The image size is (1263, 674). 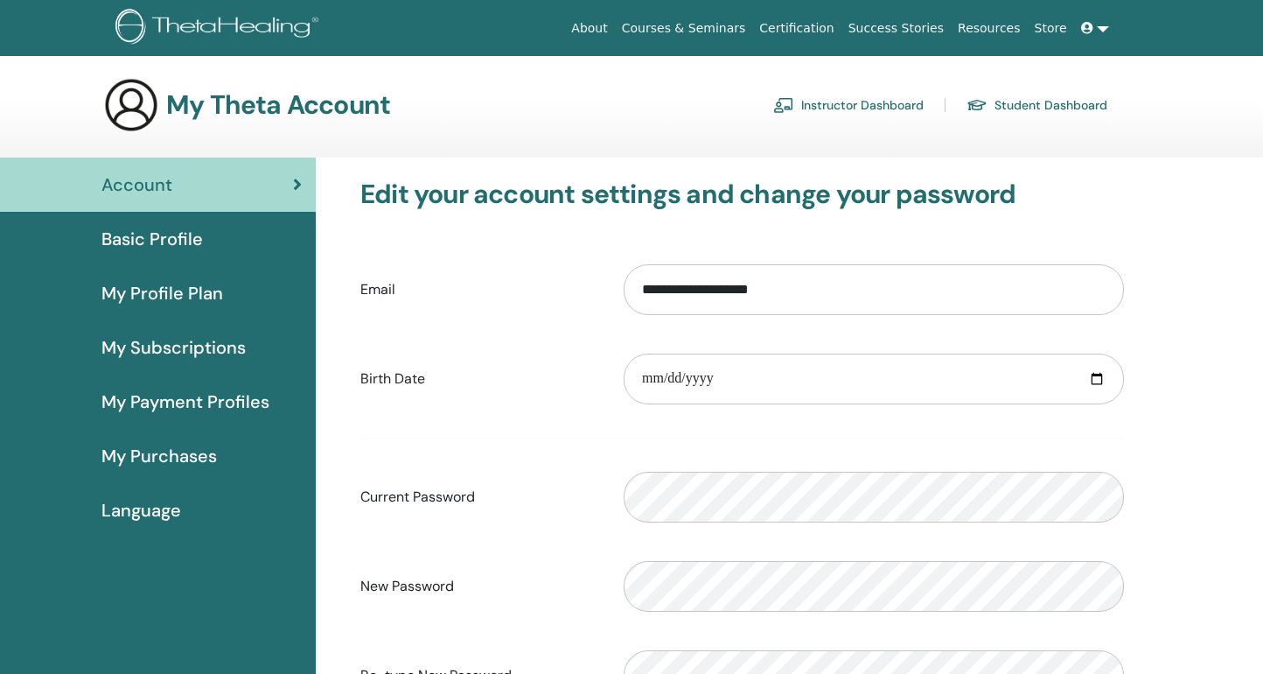 What do you see at coordinates (1051, 28) in the screenshot?
I see `a: Store` at bounding box center [1051, 28].